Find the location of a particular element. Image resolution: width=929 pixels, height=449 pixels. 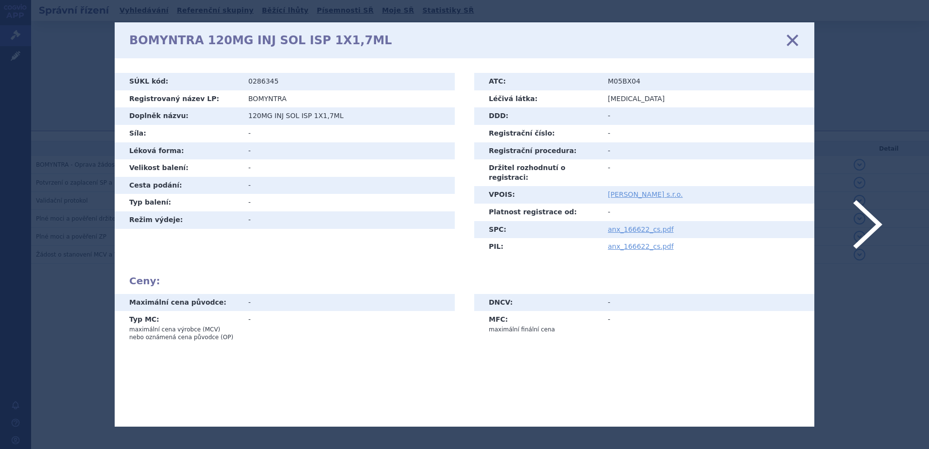

th: Typ balení: is located at coordinates (178, 203).